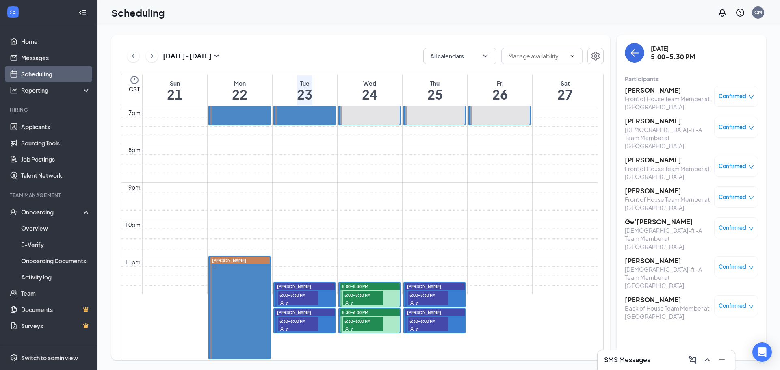  I want to click on div: 11pm, so click(133, 262).